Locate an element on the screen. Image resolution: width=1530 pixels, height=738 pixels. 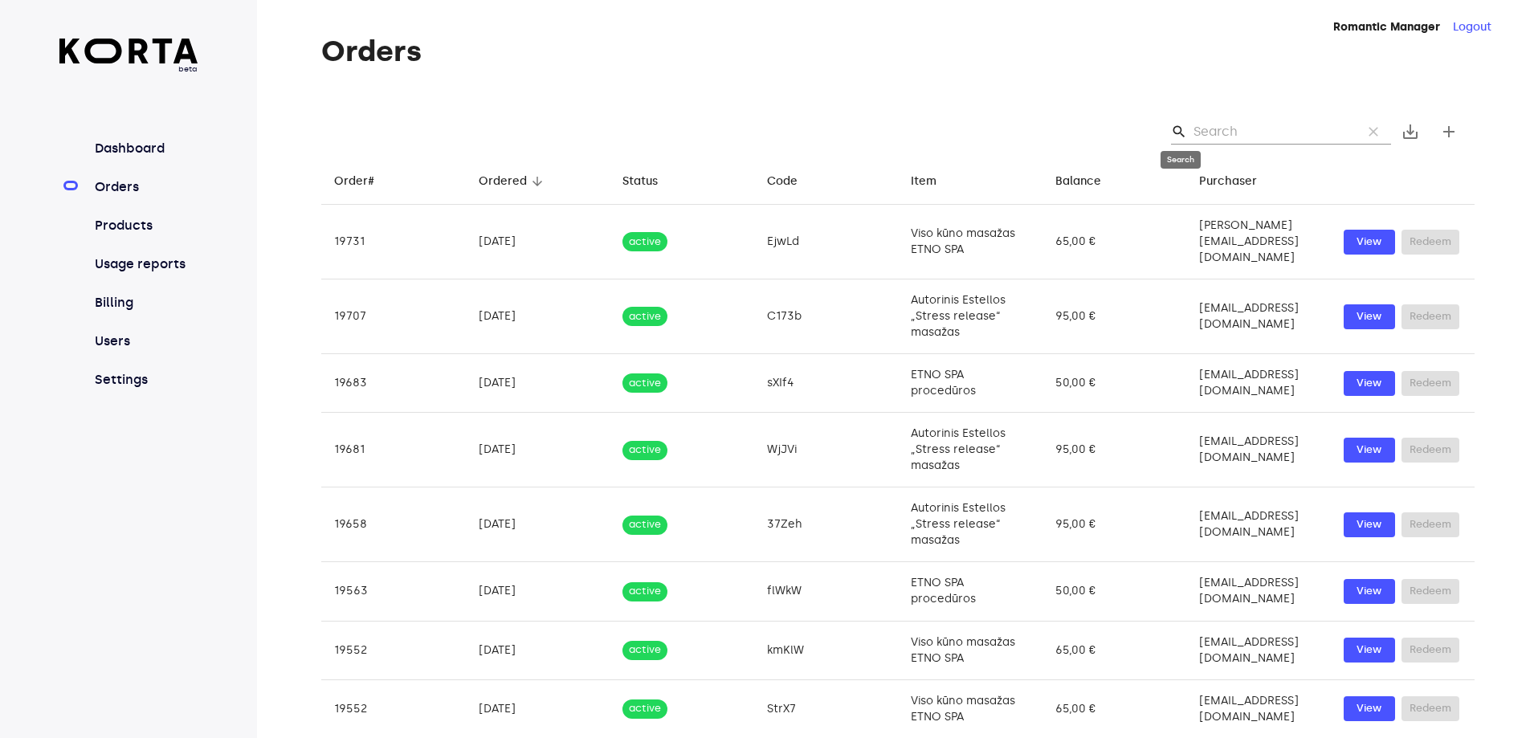
td: kmKlW is located at coordinates (826, 650).